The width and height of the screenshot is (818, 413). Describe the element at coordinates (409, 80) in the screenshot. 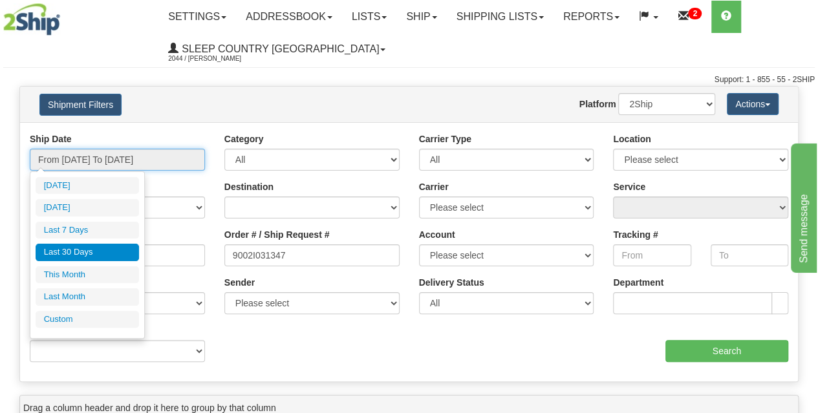

I see `div: Support: 1 - 855 - 55 - 2SHIP` at that location.